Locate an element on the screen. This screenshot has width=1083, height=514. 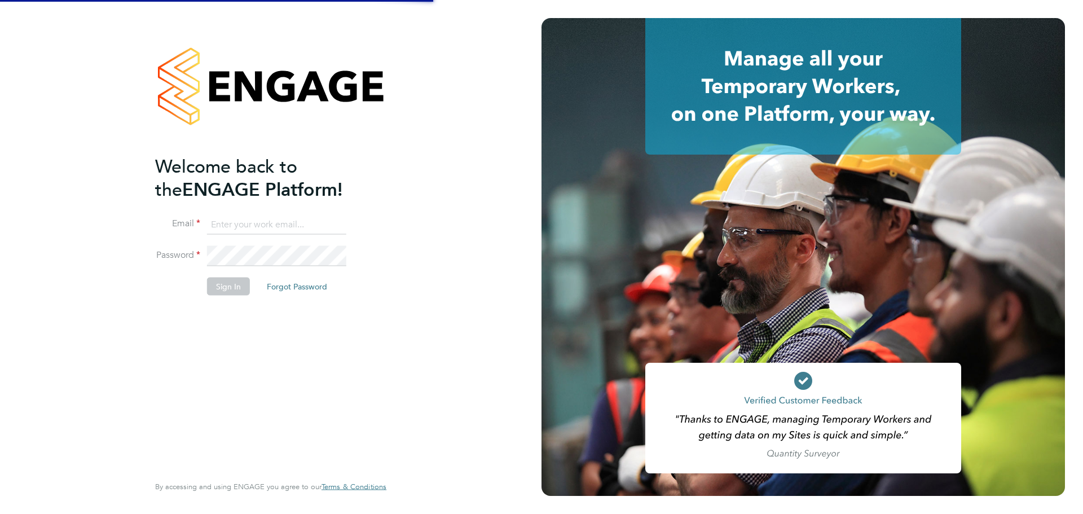
label: Email is located at coordinates (178, 223).